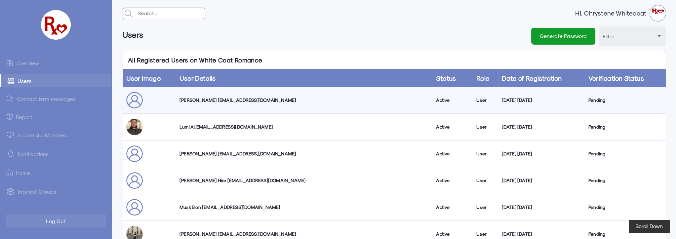  I want to click on a: User Details, so click(197, 78).